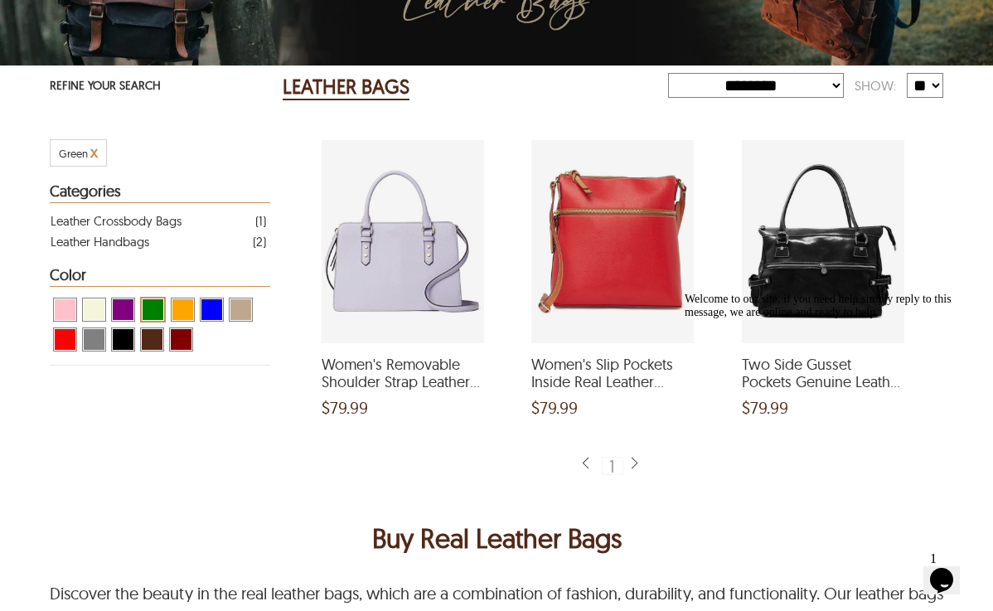 The height and width of the screenshot is (611, 993). What do you see at coordinates (612, 466) in the screenshot?
I see `div: 1` at bounding box center [612, 466].